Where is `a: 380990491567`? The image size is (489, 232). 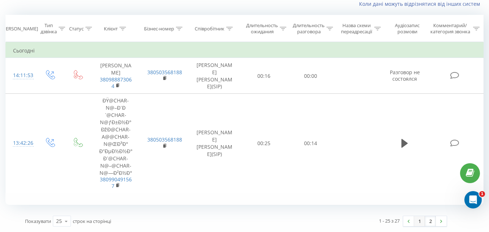
a: 380990491567 is located at coordinates (116, 182).